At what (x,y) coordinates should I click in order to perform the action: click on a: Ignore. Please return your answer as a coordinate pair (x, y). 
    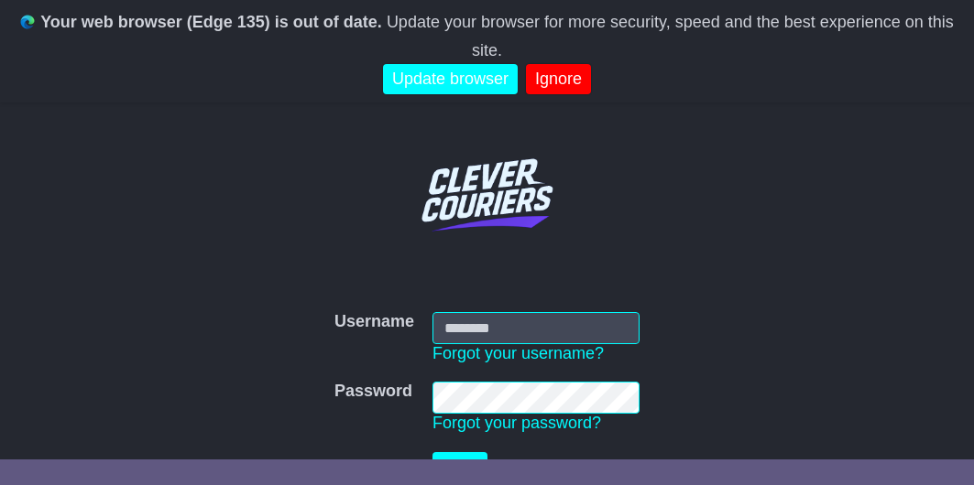
    Looking at the image, I should click on (558, 79).